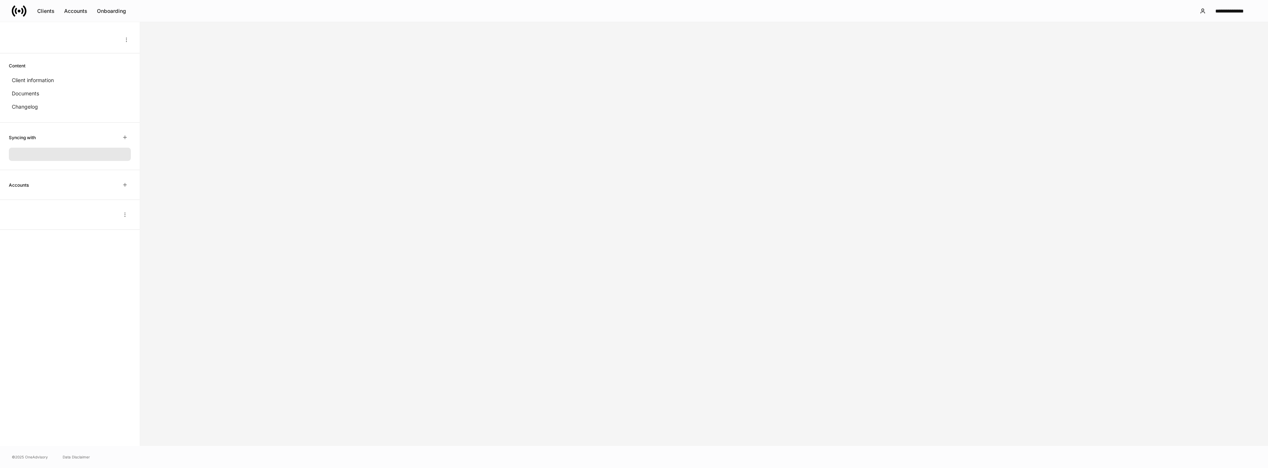 This screenshot has height=468, width=1268. What do you see at coordinates (46, 11) in the screenshot?
I see `button: Clients` at bounding box center [46, 11].